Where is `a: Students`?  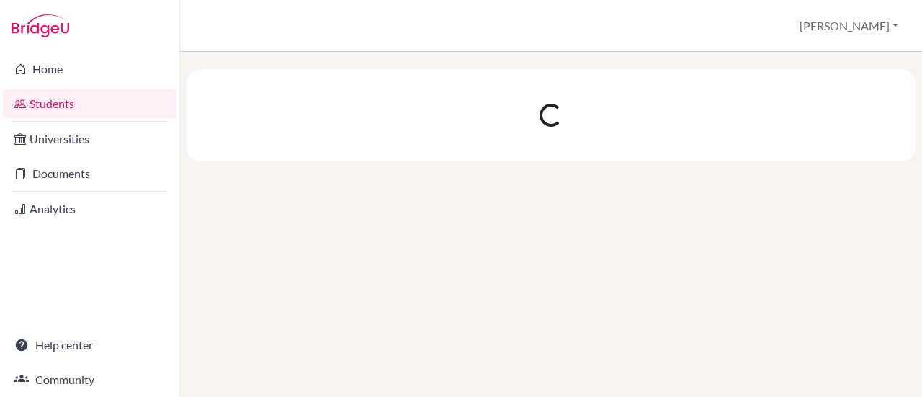
a: Students is located at coordinates (89, 104).